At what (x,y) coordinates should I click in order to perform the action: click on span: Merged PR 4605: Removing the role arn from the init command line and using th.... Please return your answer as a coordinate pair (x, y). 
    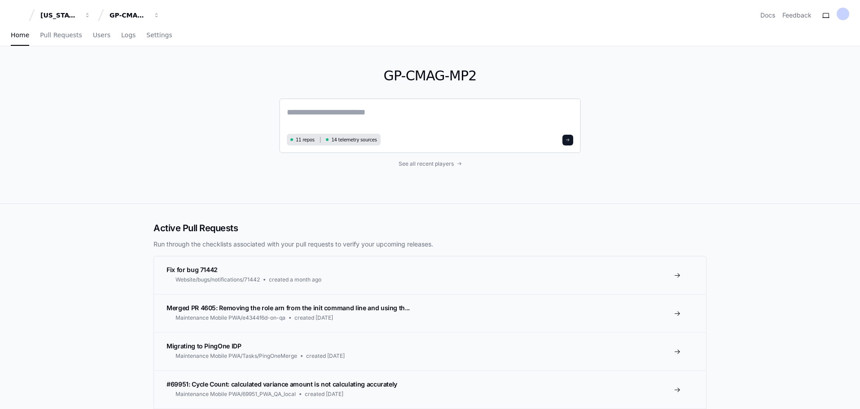
    Looking at the image, I should click on (288, 308).